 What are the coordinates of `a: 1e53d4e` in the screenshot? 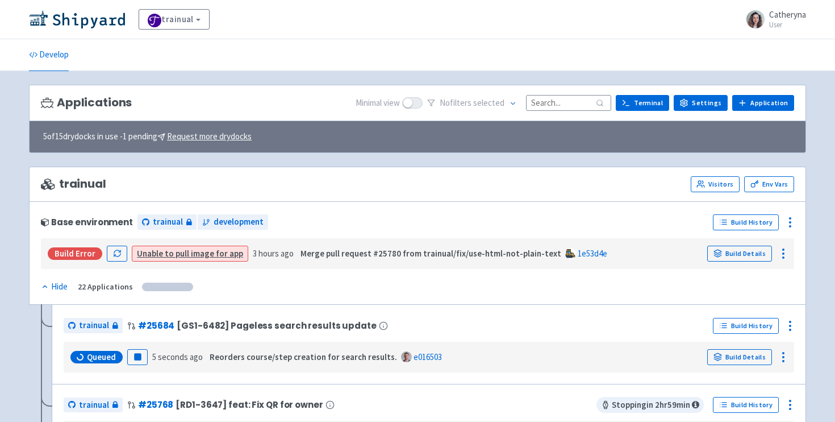 It's located at (593, 253).